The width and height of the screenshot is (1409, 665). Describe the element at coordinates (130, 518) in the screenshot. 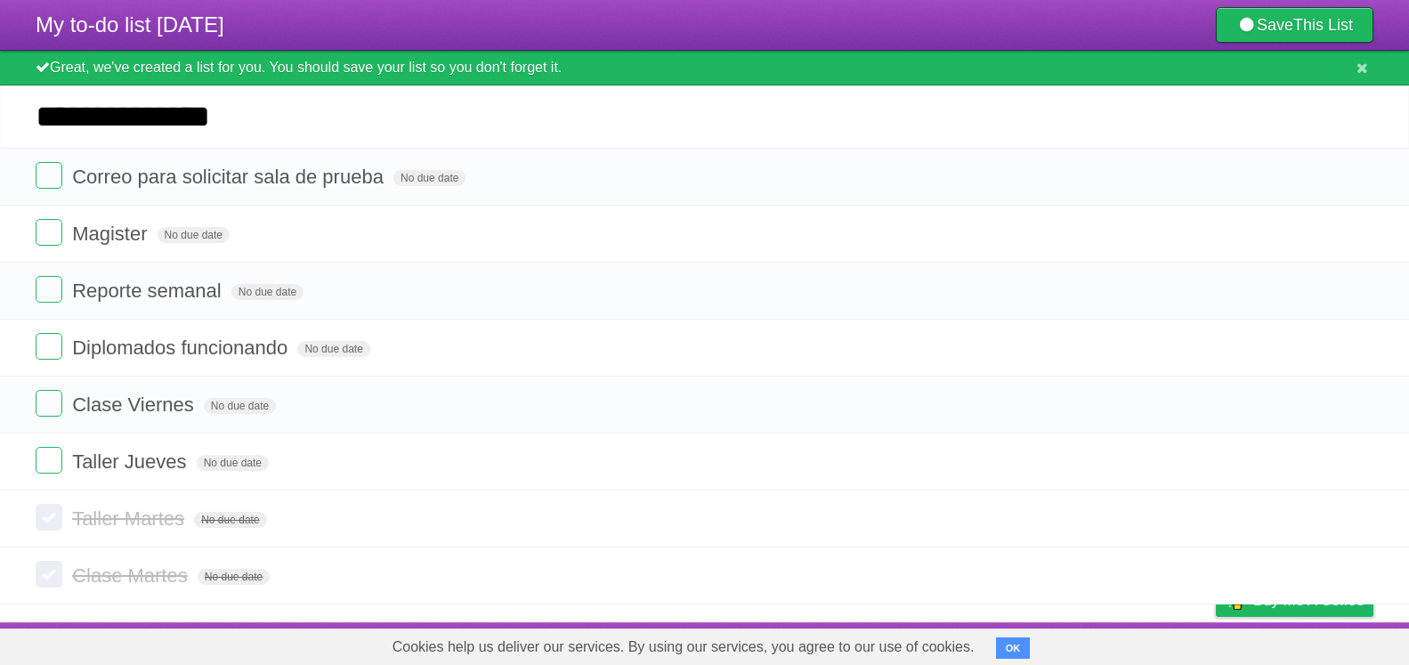

I see `span: Taller Martes` at that location.